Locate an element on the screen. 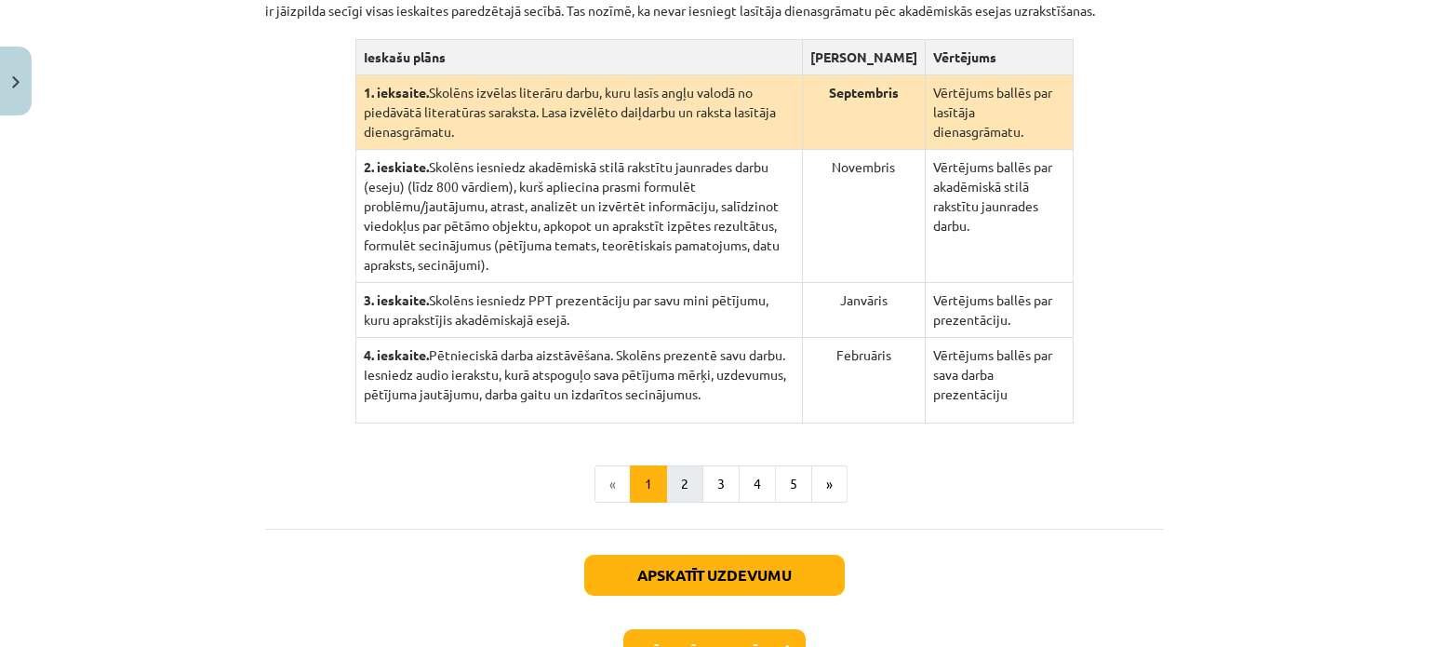 This screenshot has height=647, width=1429. strong: 4. ieskaite. is located at coordinates (396, 355).